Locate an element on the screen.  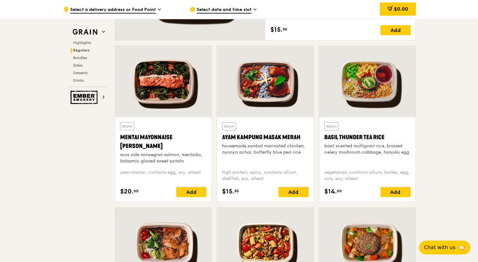
div: basil scented multigrain rice, braised celery mushroom cabbage, hanjuku egg is located at coordinates (367, 149).